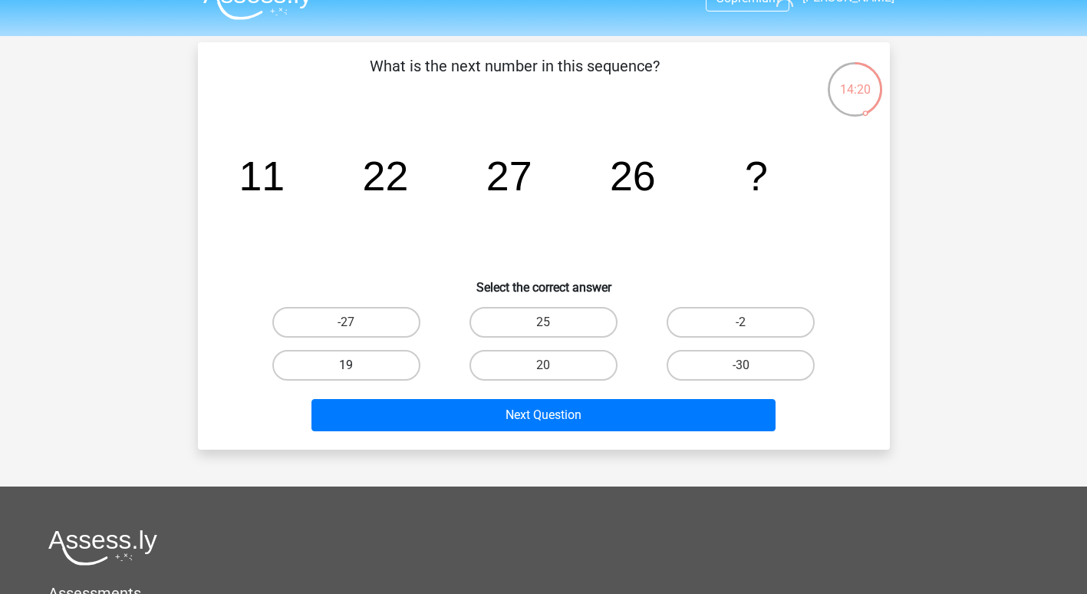 This screenshot has height=594, width=1087. Describe the element at coordinates (346, 322) in the screenshot. I see `label: -27` at that location.